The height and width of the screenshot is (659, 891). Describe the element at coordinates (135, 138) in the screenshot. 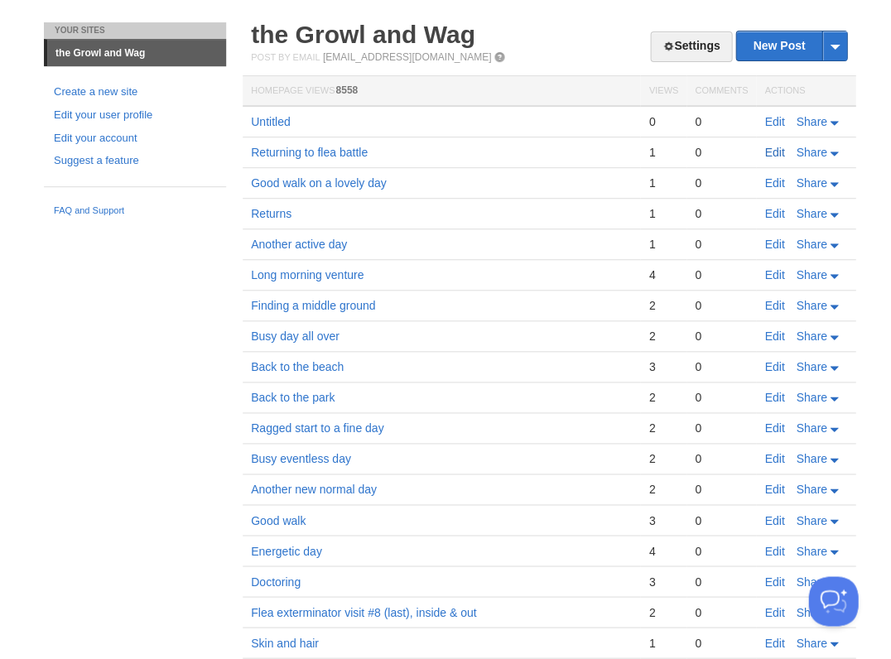

I see `a: Edit your account` at that location.